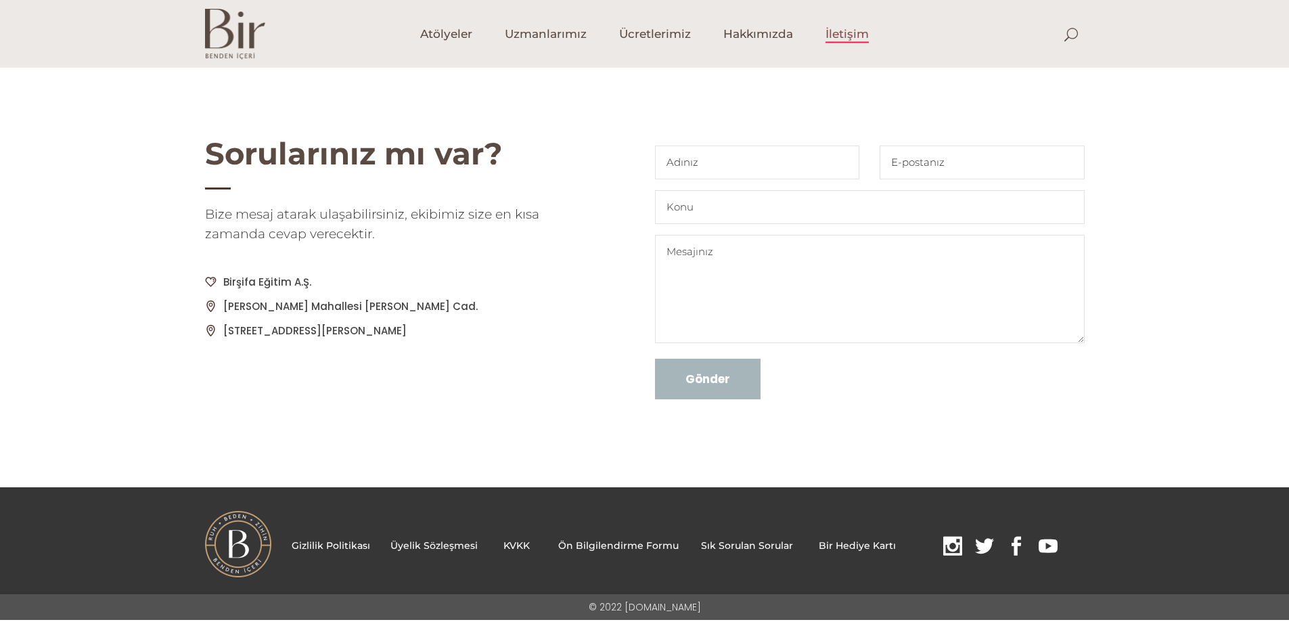 The height and width of the screenshot is (622, 1289). Describe the element at coordinates (655, 34) in the screenshot. I see `span: Ücretlerimiz` at that location.